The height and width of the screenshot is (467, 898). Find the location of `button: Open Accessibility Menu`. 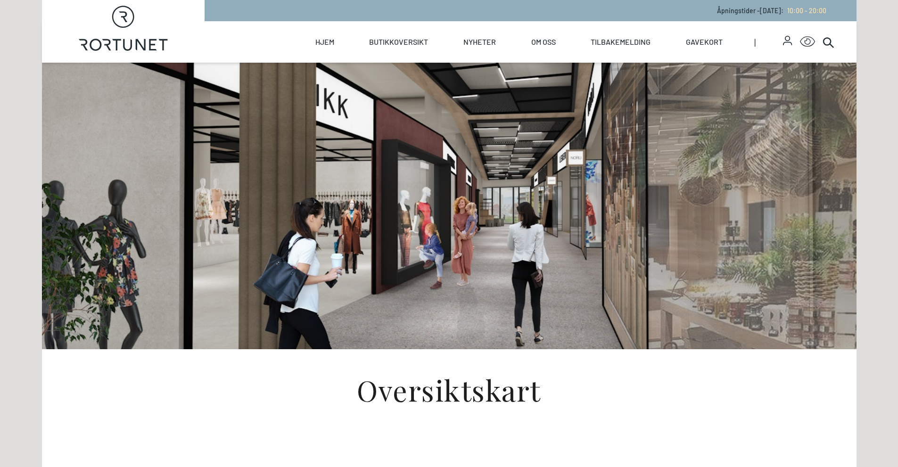

button: Open Accessibility Menu is located at coordinates (807, 42).